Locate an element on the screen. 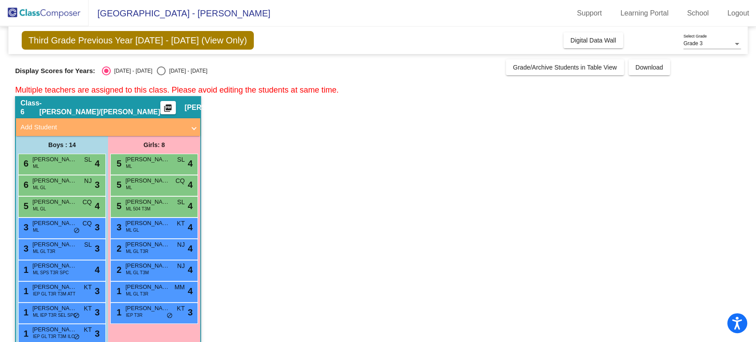 This screenshot has height=342, width=756. span: MM is located at coordinates (179, 287).